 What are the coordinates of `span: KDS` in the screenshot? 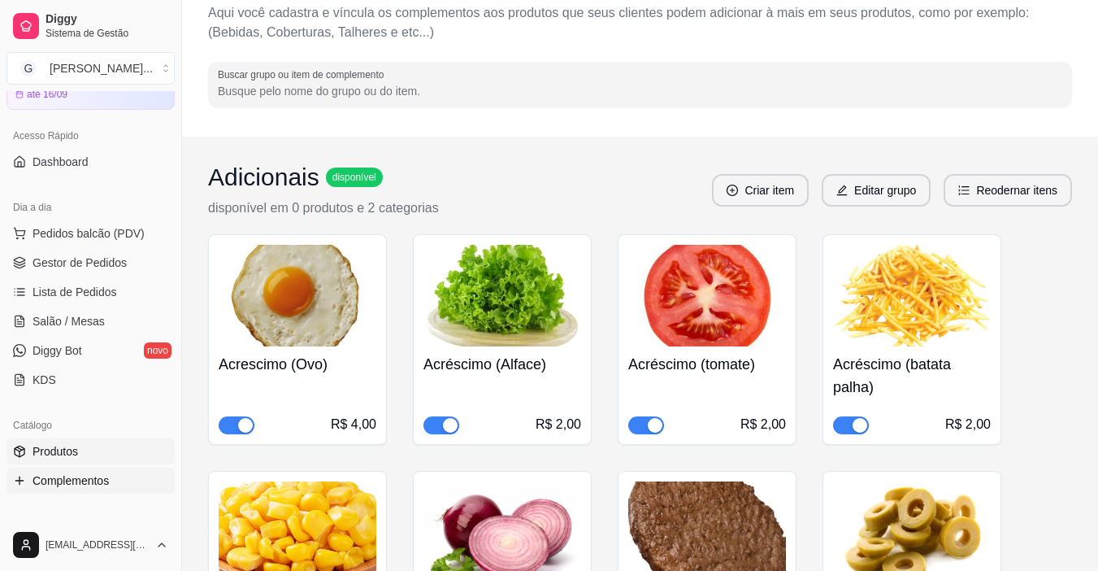 It's located at (44, 380).